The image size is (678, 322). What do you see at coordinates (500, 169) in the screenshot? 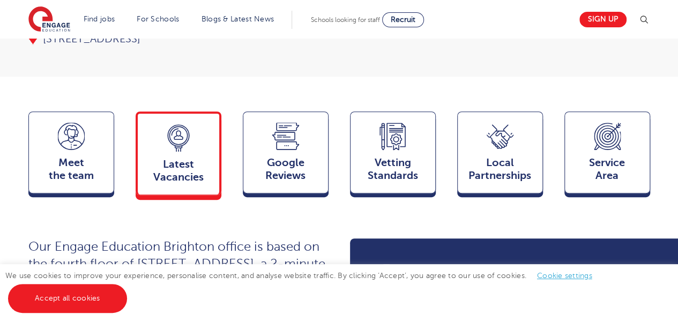
I see `span: Local Partnerships` at bounding box center [500, 169].